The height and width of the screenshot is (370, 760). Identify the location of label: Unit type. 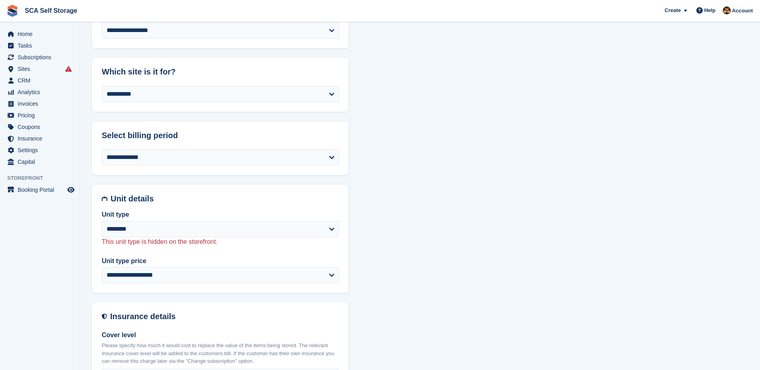
(220, 215).